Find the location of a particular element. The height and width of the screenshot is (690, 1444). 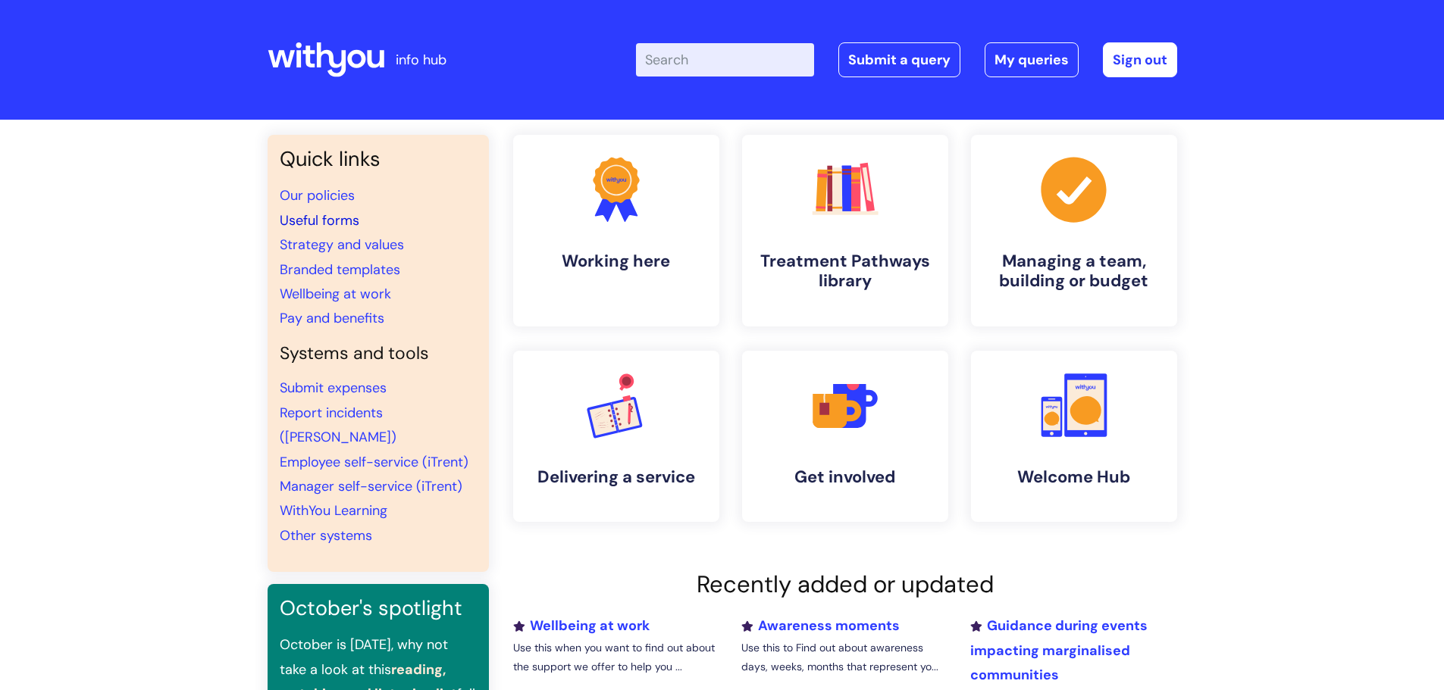

h4: Managing a team, building or budget is located at coordinates (1074, 271).